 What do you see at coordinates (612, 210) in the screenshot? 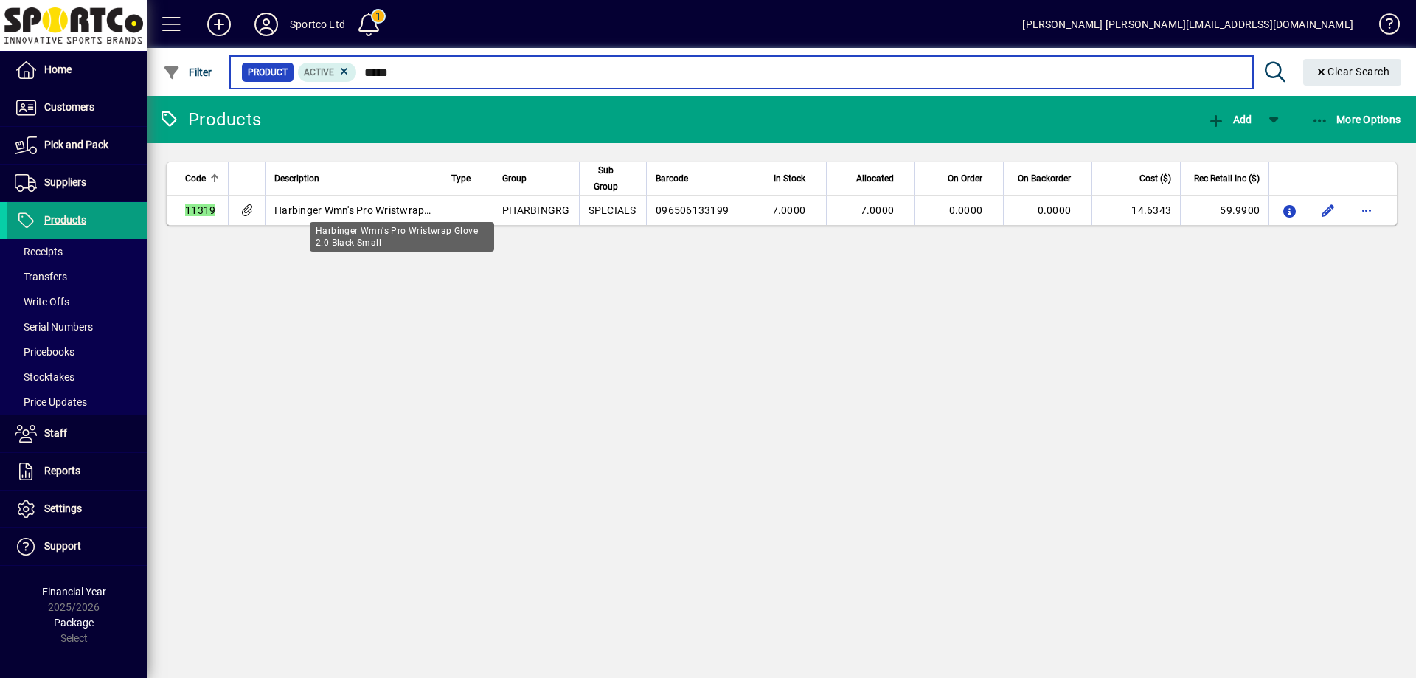
I see `span: SPECIALS` at bounding box center [612, 210].